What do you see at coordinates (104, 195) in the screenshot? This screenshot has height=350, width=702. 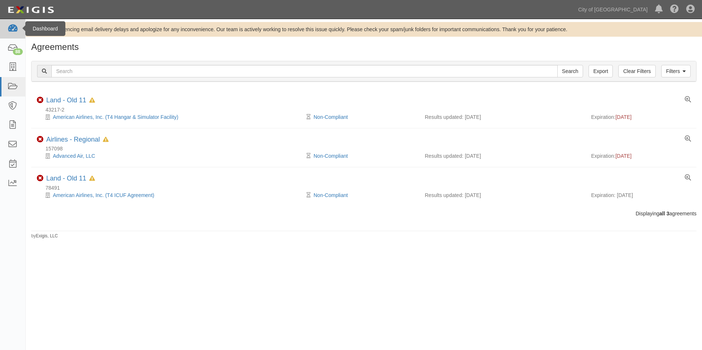 I see `a: American Airlines, Inc. (T4 ICUF Agreement)` at bounding box center [104, 195].